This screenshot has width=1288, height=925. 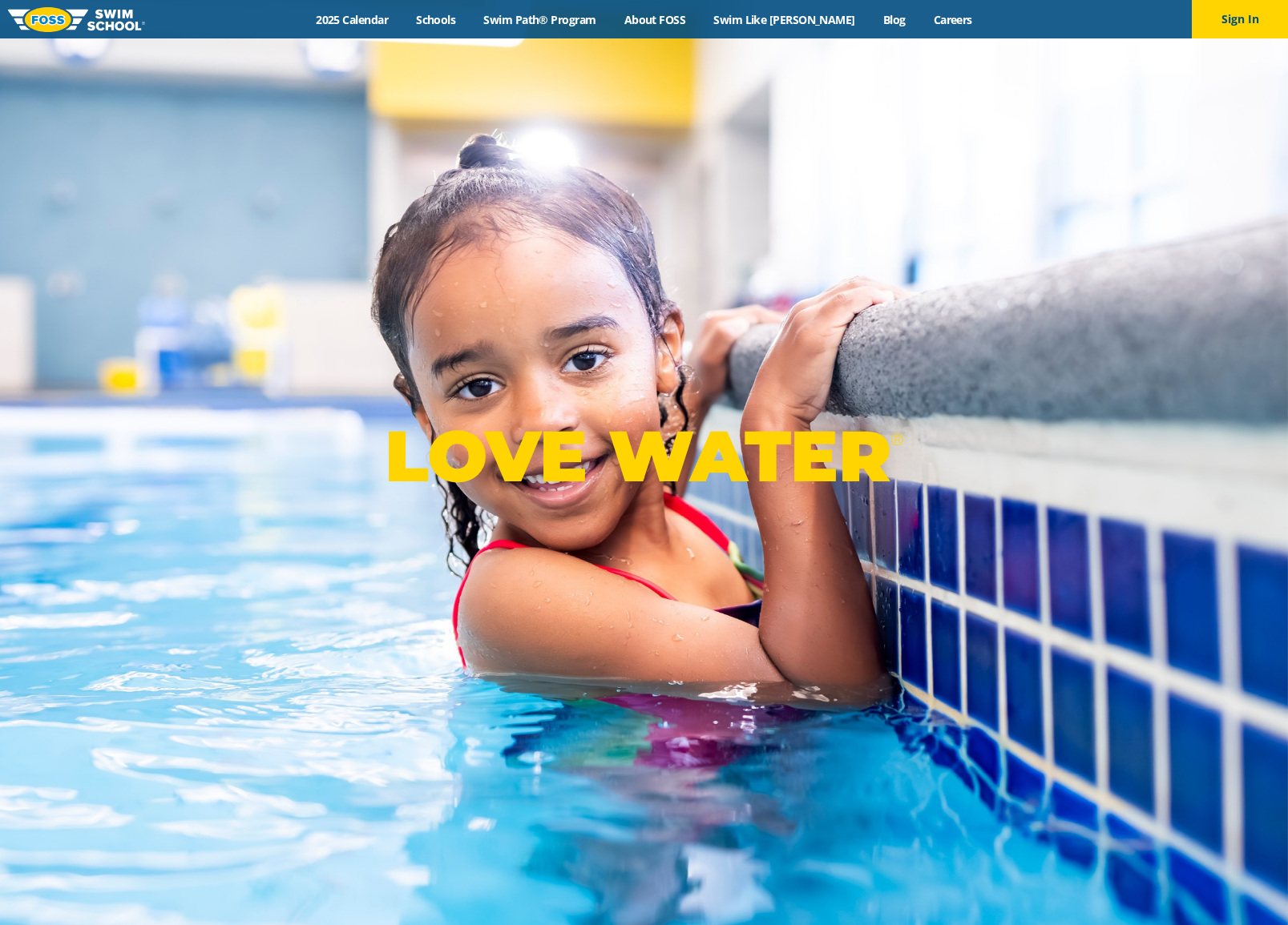 What do you see at coordinates (894, 19) in the screenshot?
I see `a: Blog` at bounding box center [894, 19].